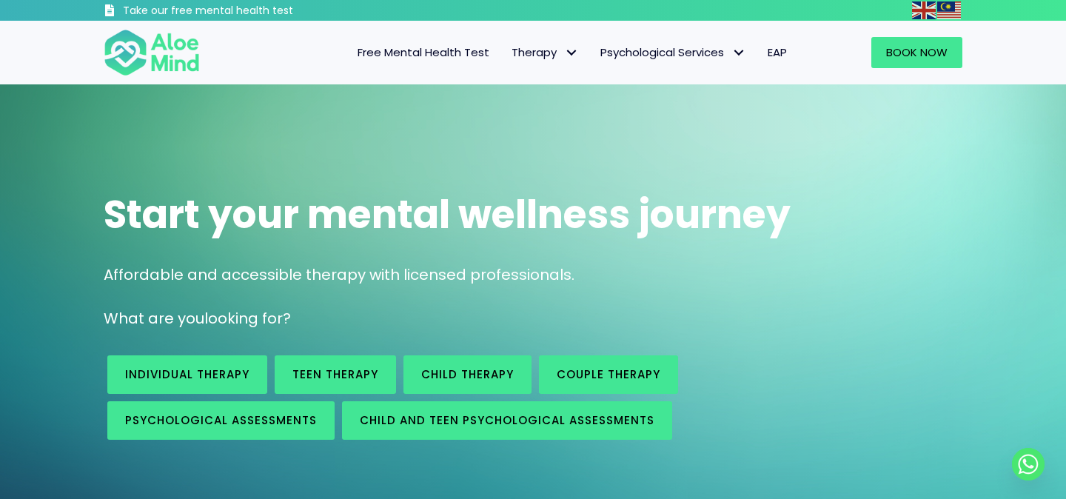 The height and width of the screenshot is (499, 1066). What do you see at coordinates (467, 374) in the screenshot?
I see `a: Child Therapy` at bounding box center [467, 374].